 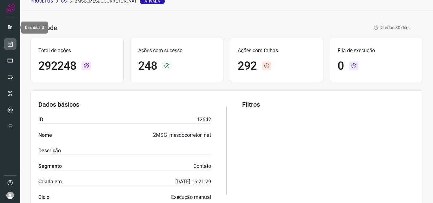 I want to click on label: Criada em, so click(x=50, y=182).